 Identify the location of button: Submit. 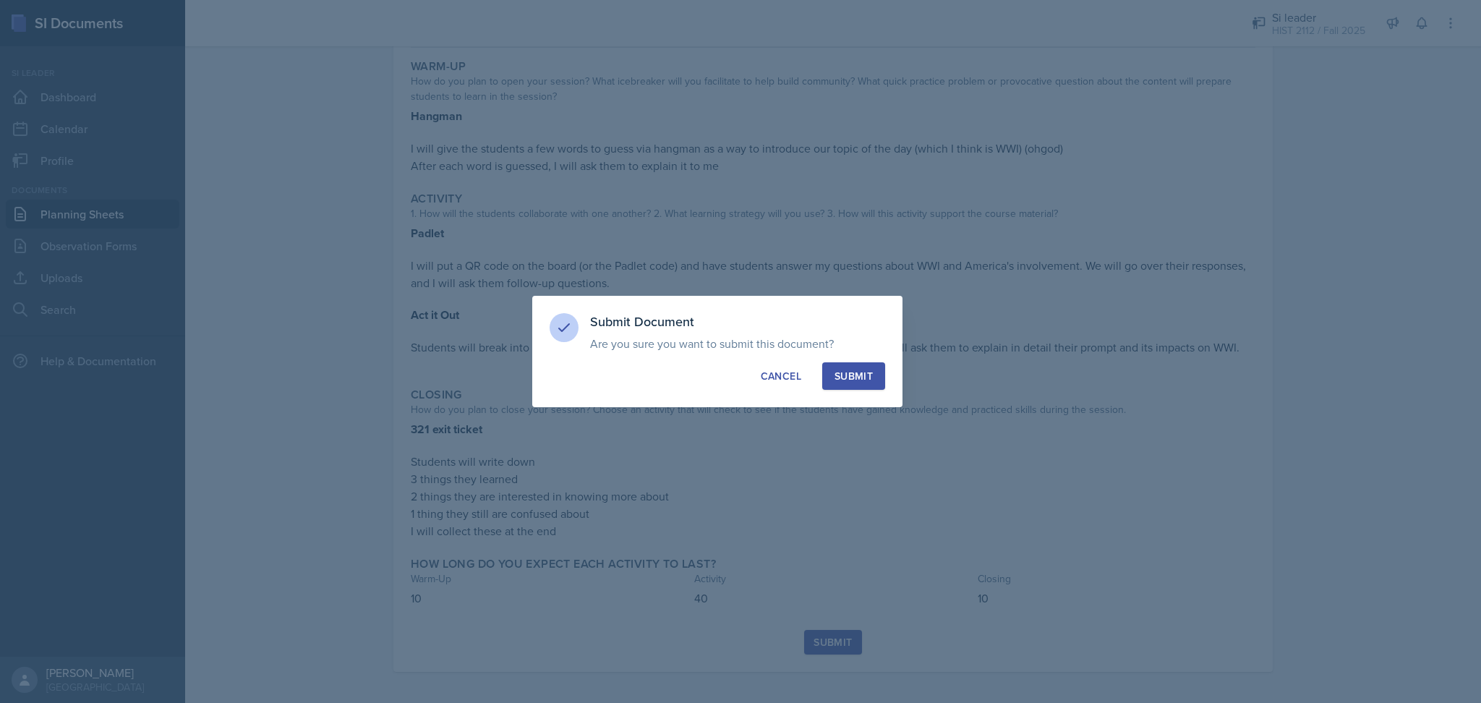
(853, 376).